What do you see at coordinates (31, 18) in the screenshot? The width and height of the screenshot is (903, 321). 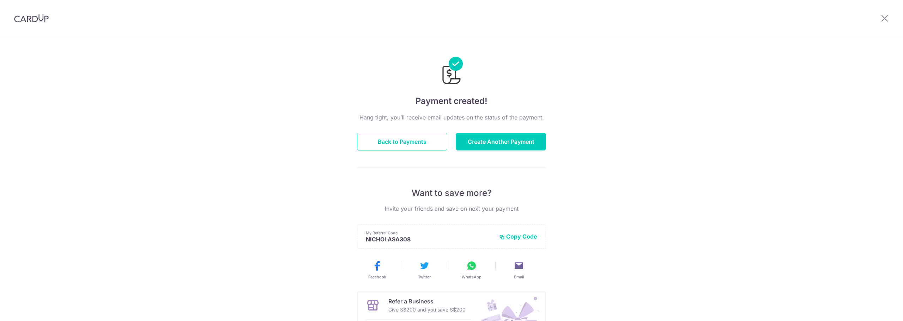 I see `img: CardUp` at bounding box center [31, 18].